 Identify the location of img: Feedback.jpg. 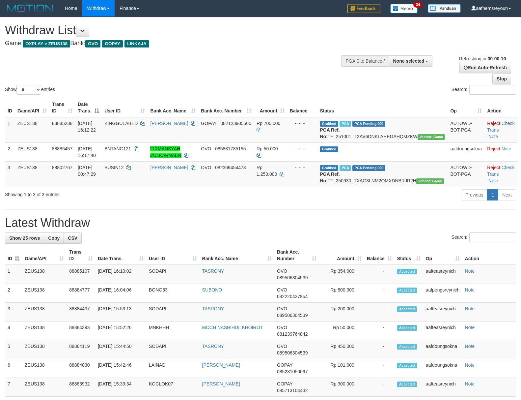
(364, 9).